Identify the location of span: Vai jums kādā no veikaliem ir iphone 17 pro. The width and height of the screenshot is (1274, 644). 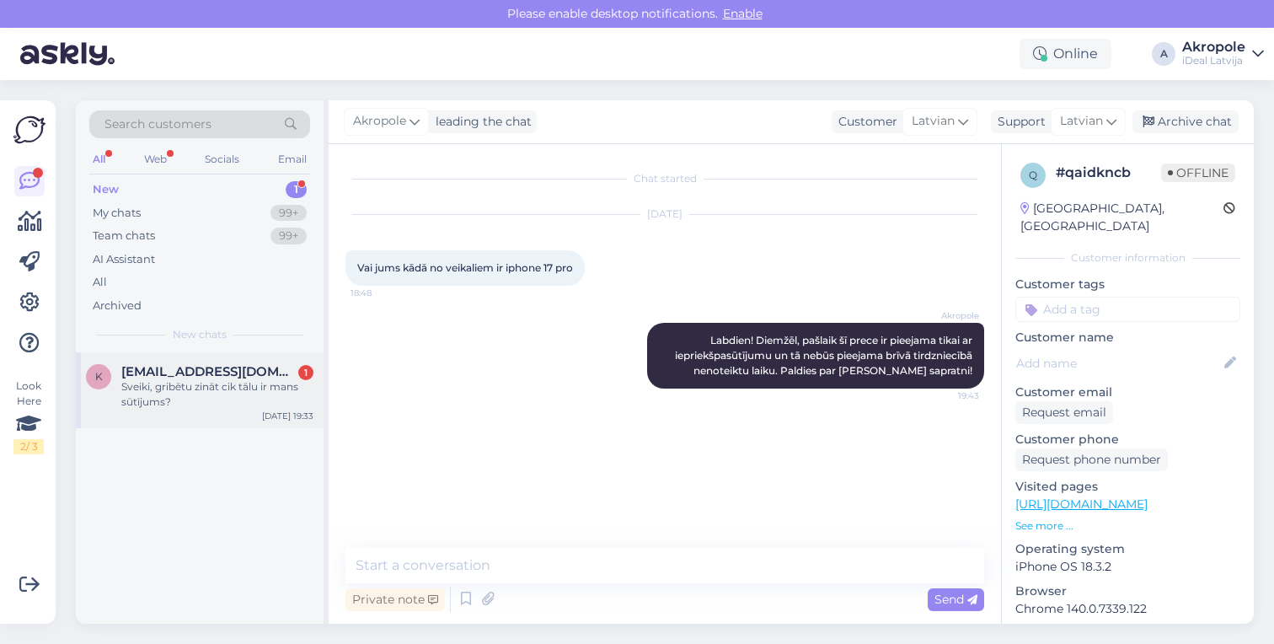
(465, 267).